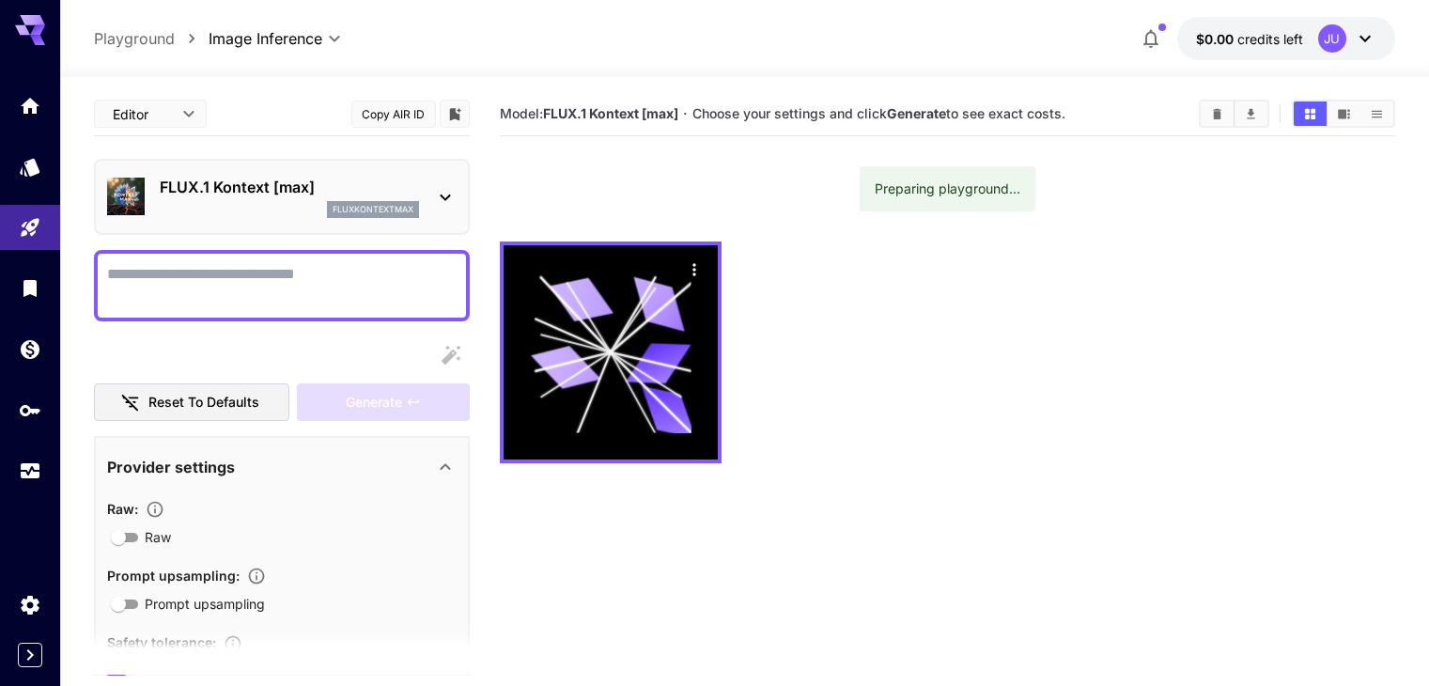  Describe the element at coordinates (134, 39) in the screenshot. I see `p: Playground` at that location.